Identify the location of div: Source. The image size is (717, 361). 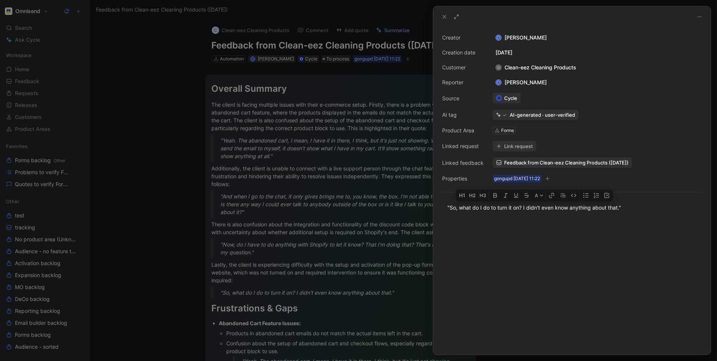
(462, 99).